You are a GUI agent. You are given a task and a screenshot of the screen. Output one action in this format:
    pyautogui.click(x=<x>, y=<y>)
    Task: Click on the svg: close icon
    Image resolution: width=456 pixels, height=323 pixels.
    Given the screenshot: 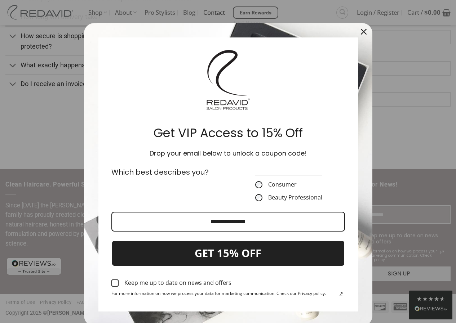 What is the action you would take?
    pyautogui.click(x=364, y=32)
    